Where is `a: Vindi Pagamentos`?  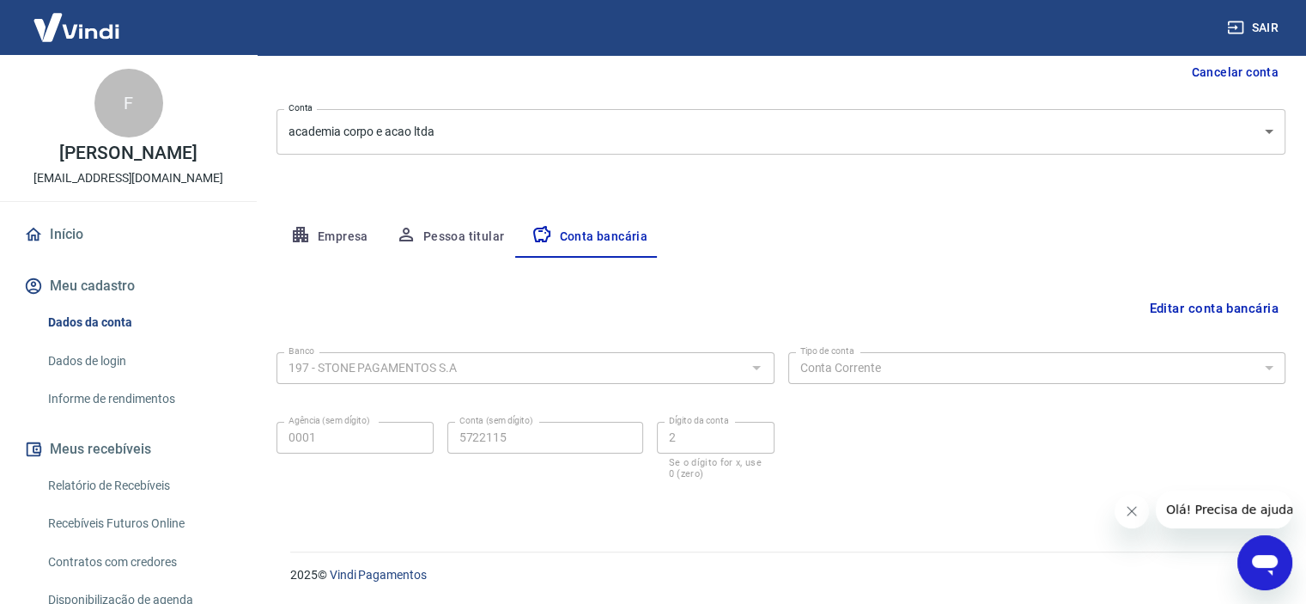
a: Vindi Pagamentos is located at coordinates (378, 575).